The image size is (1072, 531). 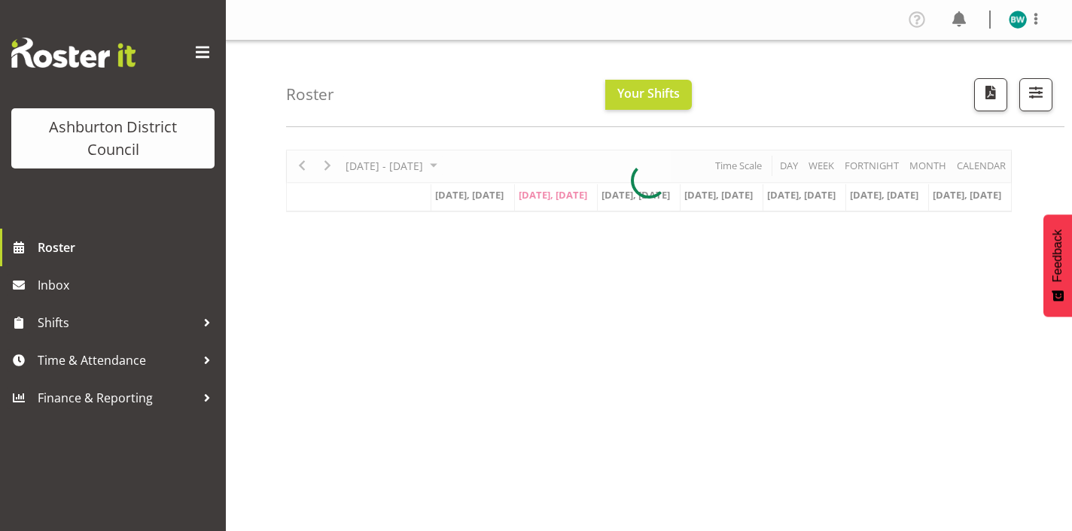 I want to click on button: Filter Shifts, so click(x=1036, y=95).